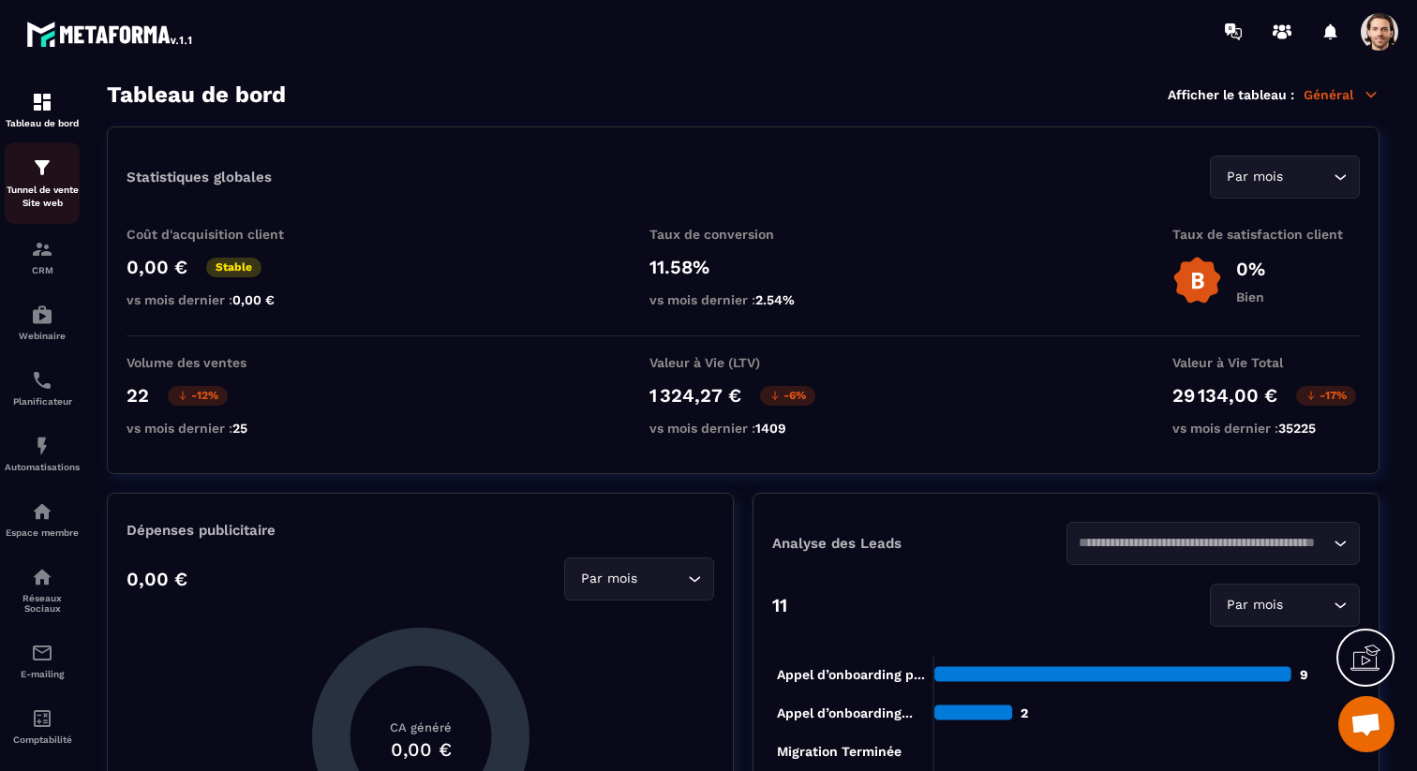  Describe the element at coordinates (220, 234) in the screenshot. I see `p: Coût d'acquisition client` at that location.